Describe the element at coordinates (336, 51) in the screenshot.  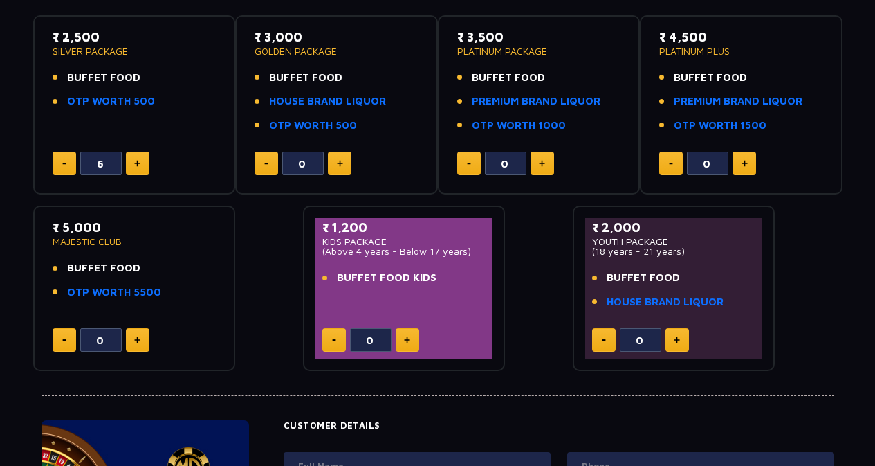
I see `p: GOLDEN PACKAGE` at that location.